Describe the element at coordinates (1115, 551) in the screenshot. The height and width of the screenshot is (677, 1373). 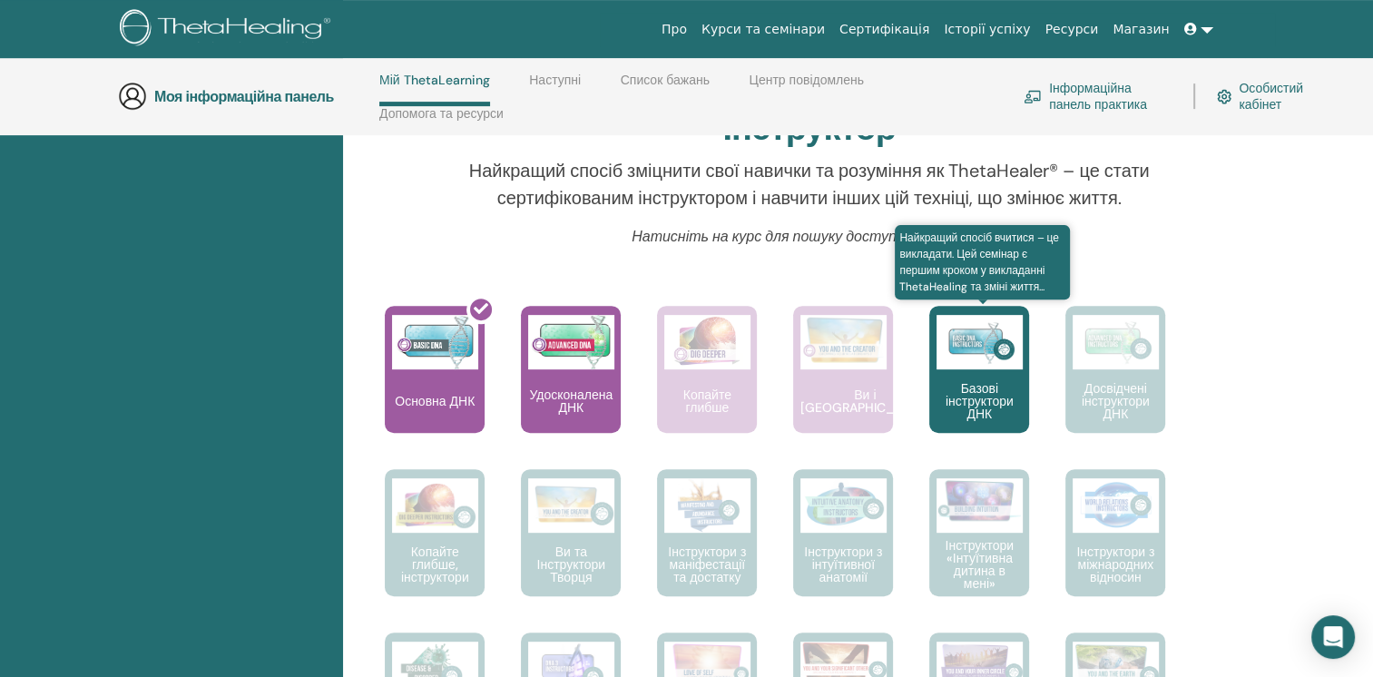
I see `a: Інструктори з міжнародних відносин Інструктори з міжнародних відносин` at that location.